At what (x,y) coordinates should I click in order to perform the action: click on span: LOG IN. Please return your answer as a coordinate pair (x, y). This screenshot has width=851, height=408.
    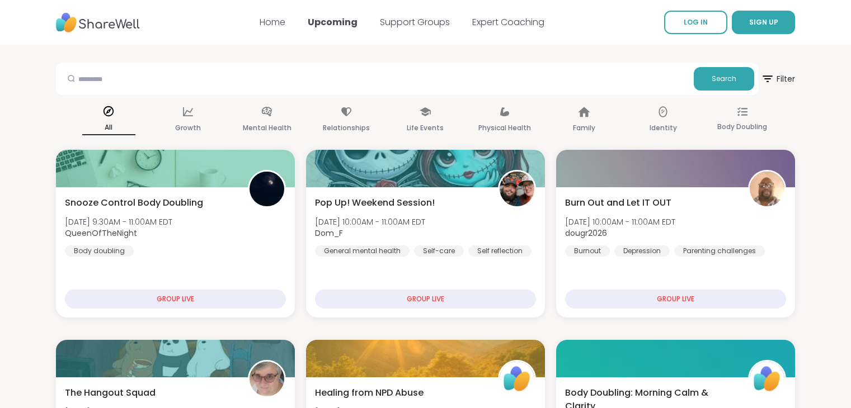
    Looking at the image, I should click on (695, 22).